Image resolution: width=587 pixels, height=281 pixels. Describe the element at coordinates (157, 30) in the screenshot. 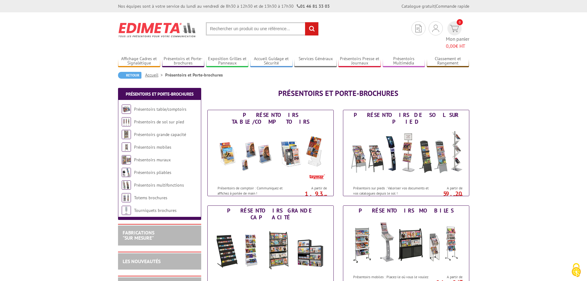

I see `img: Edimeta` at that location.